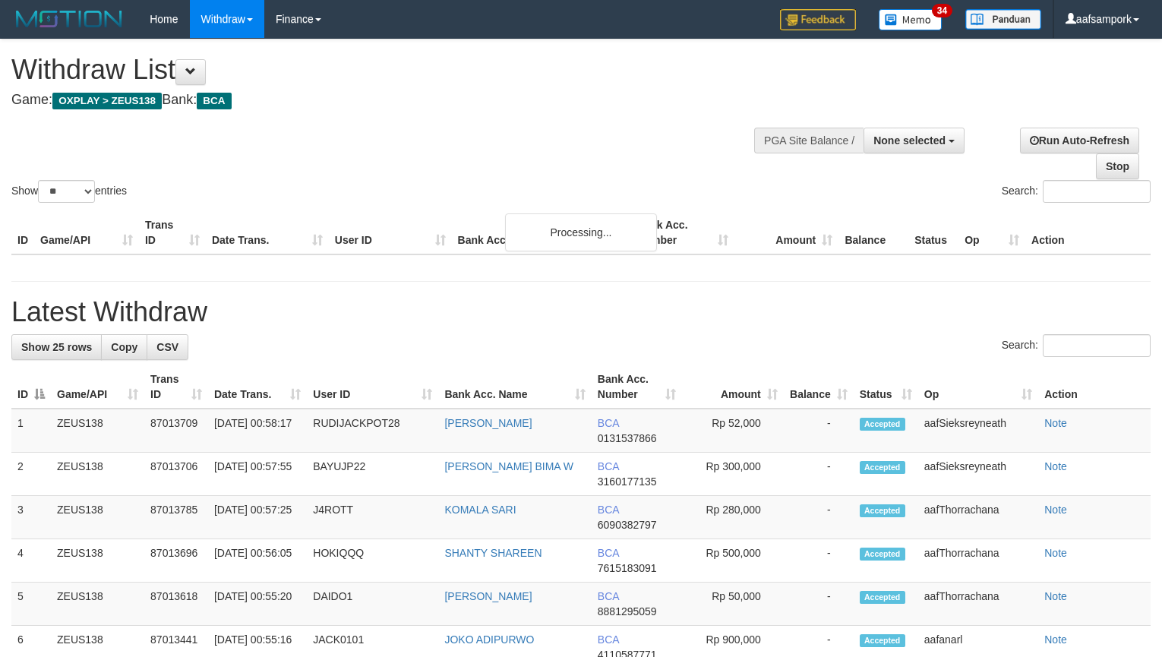 This screenshot has height=657, width=1162. What do you see at coordinates (167, 347) in the screenshot?
I see `span: CSV` at bounding box center [167, 347].